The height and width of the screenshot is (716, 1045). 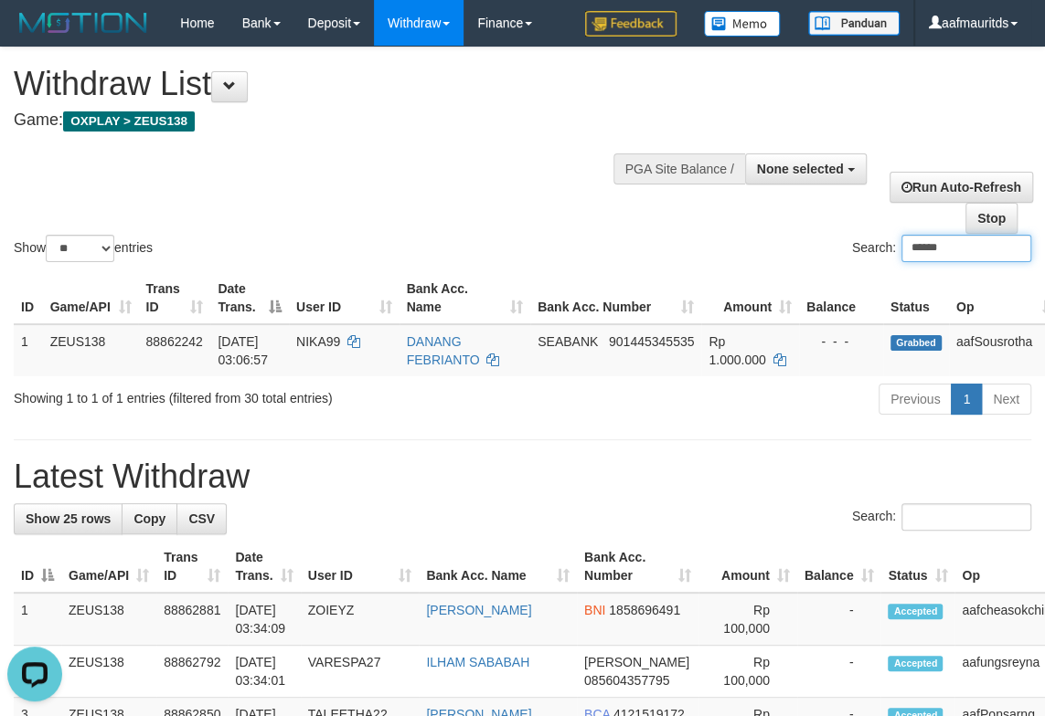 I want to click on div: PGA Site Balance /, so click(x=679, y=169).